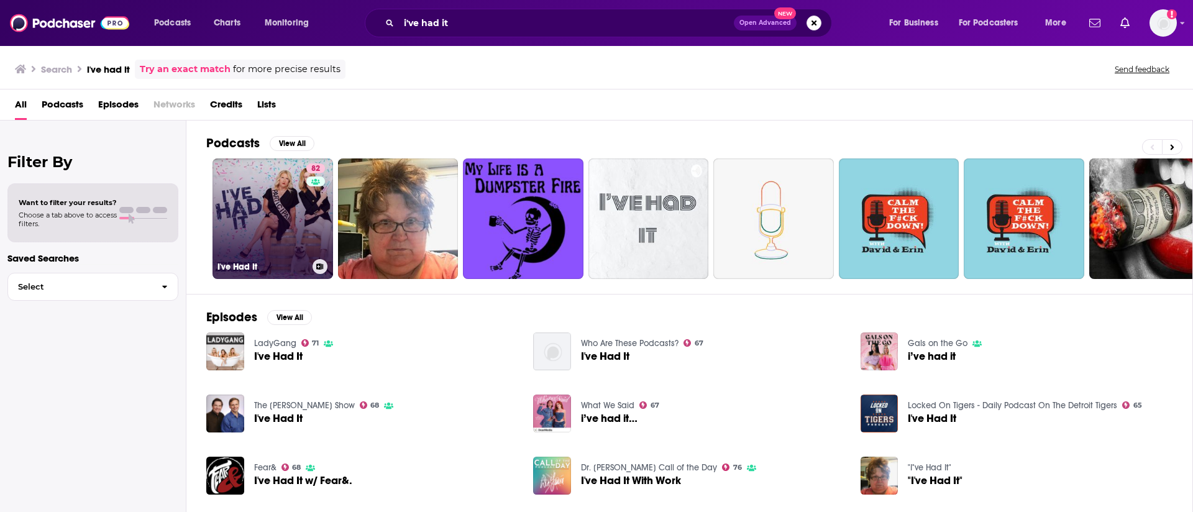 The image size is (1193, 512). I want to click on a: 76, so click(732, 467).